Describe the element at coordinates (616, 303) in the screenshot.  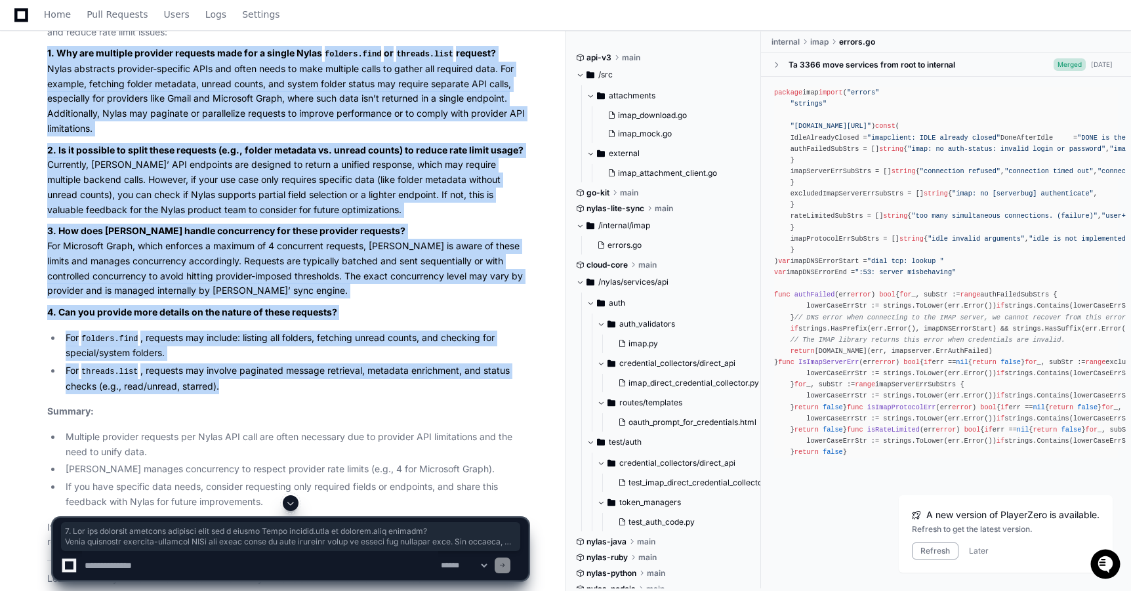
I see `span: auth` at that location.